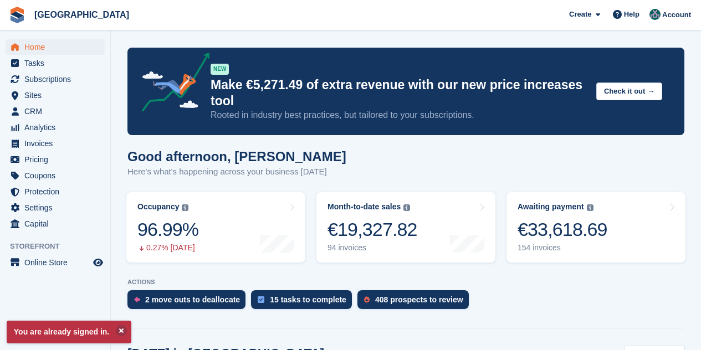 This screenshot has height=350, width=701. What do you see at coordinates (419, 300) in the screenshot?
I see `div: 408 prospects to review` at bounding box center [419, 300].